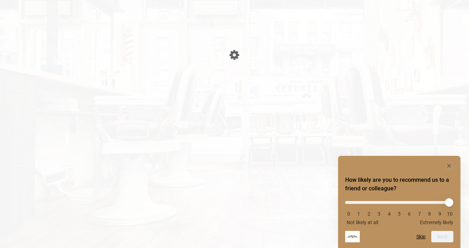 Image resolution: width=469 pixels, height=248 pixels. What do you see at coordinates (420, 214) in the screenshot?
I see `li: 7` at bounding box center [420, 214].